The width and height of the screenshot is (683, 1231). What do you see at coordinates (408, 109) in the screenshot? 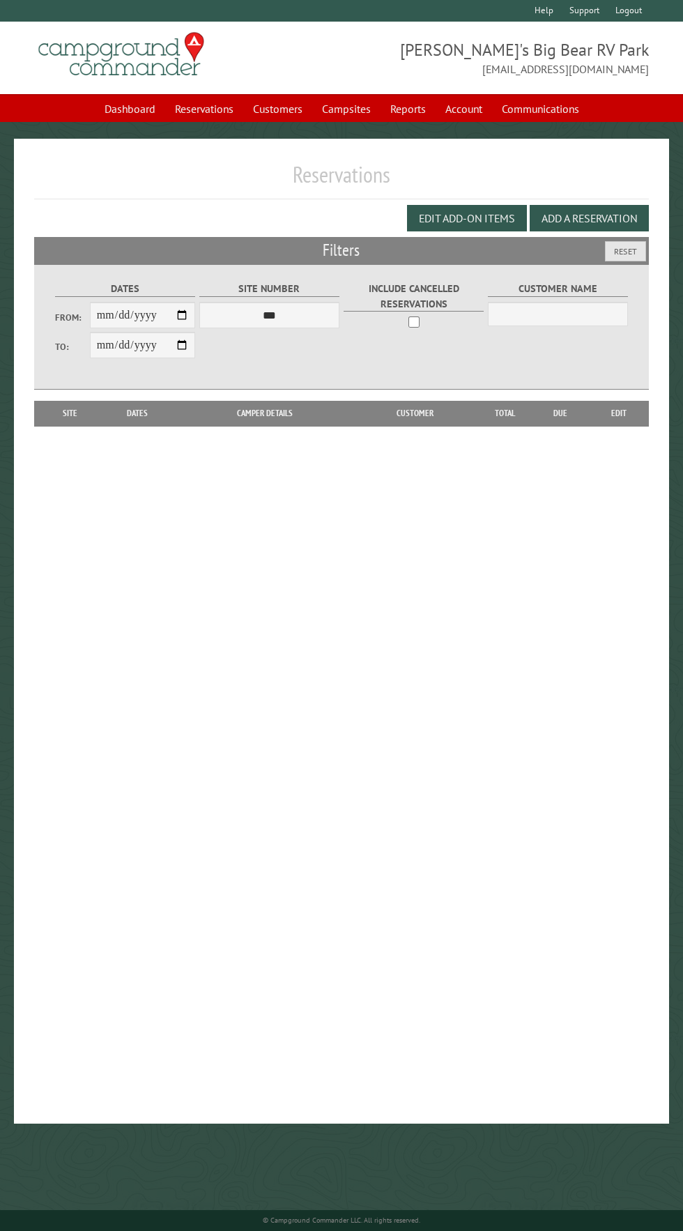
I see `a: Reports` at bounding box center [408, 109].